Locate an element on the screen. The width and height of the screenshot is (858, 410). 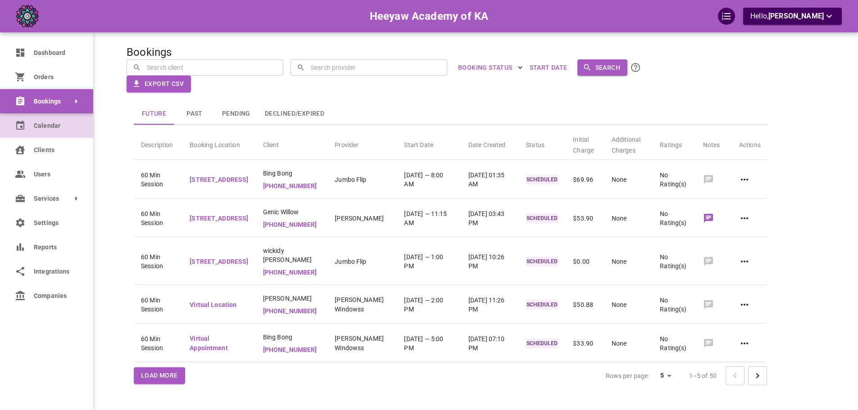
span: Orders is located at coordinates (57, 77).